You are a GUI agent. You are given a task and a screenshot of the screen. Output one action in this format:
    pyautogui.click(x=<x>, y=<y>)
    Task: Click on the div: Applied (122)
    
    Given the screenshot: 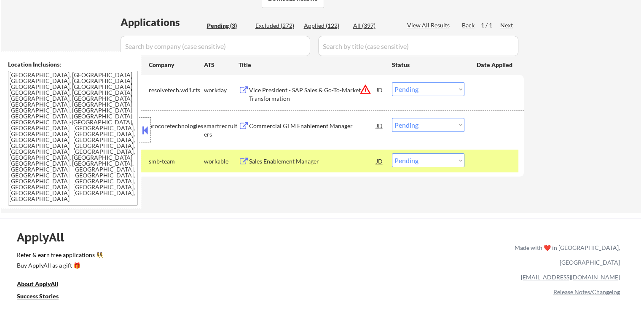 What is the action you would take?
    pyautogui.click(x=325, y=26)
    